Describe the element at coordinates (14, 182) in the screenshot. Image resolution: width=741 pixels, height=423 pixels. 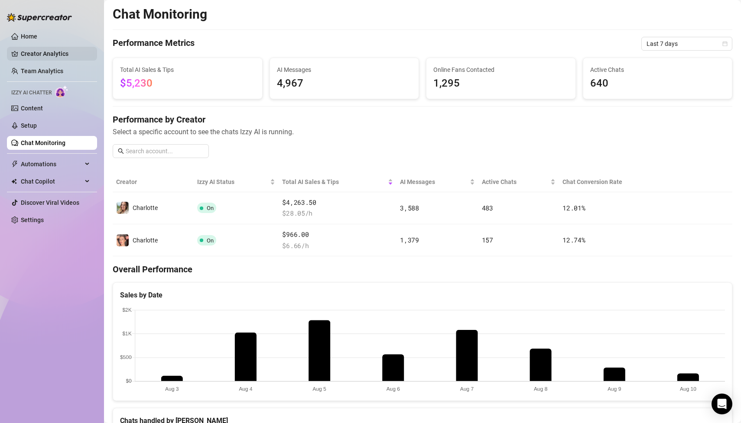
I see `img: Chat Copilot` at that location.